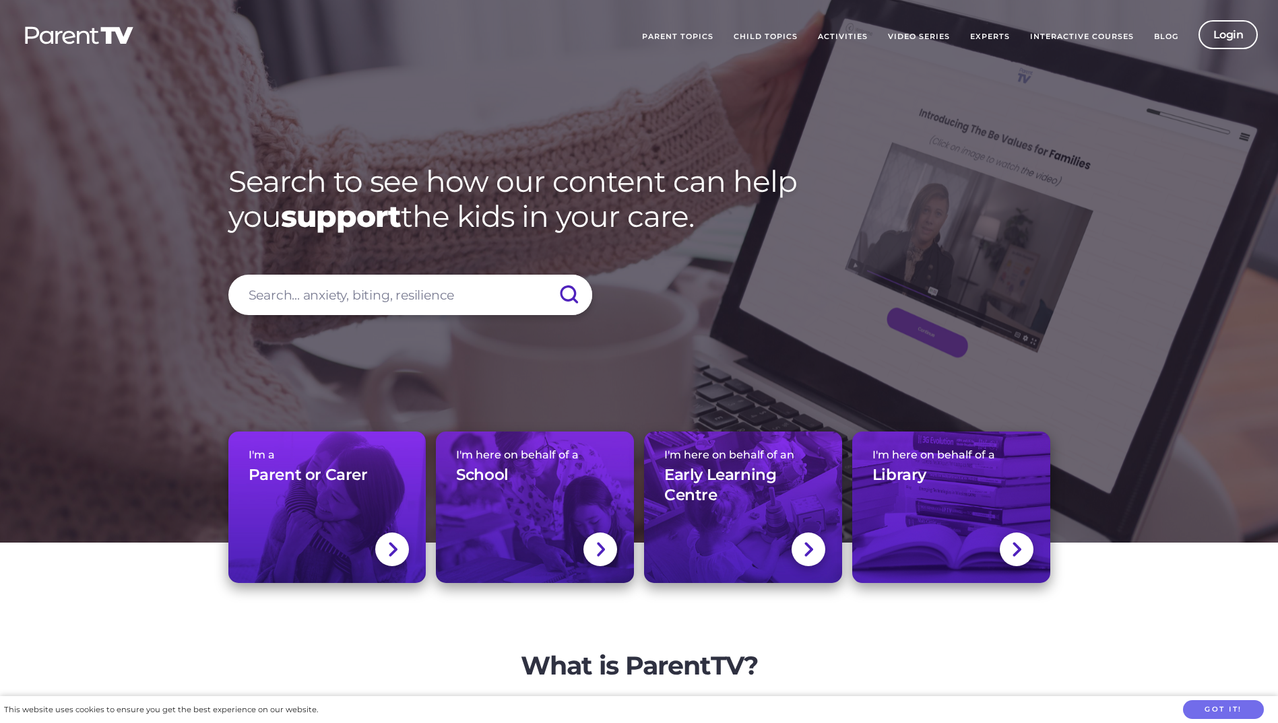 Image resolution: width=1278 pixels, height=723 pixels. What do you see at coordinates (919, 37) in the screenshot?
I see `a: Video Series` at bounding box center [919, 37].